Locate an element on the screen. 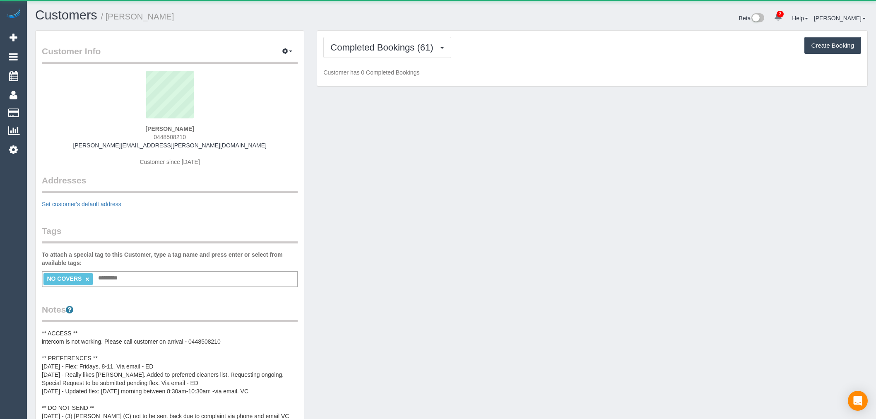 The width and height of the screenshot is (876, 419). legend: Notes is located at coordinates (170, 313).